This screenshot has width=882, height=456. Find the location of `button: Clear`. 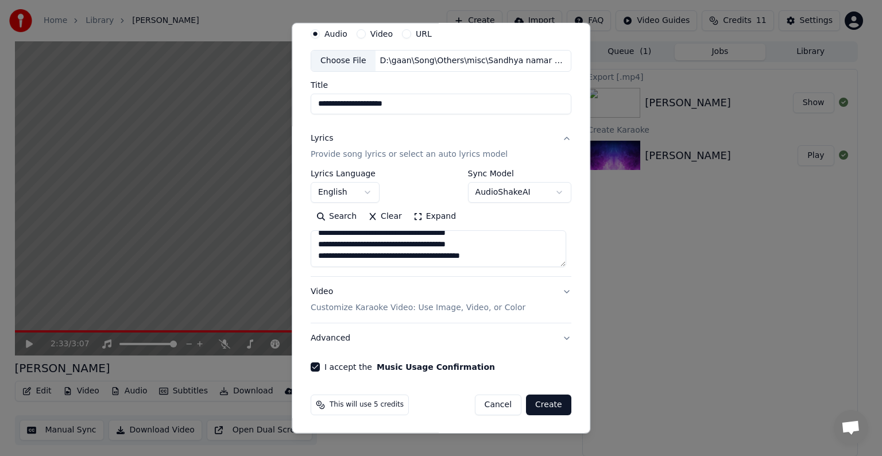

button: Clear is located at coordinates (385, 216).